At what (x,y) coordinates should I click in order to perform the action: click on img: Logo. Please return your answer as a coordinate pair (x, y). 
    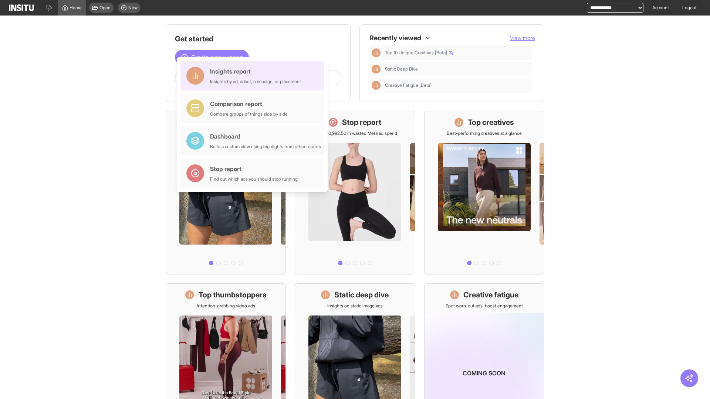
    Looking at the image, I should click on (21, 8).